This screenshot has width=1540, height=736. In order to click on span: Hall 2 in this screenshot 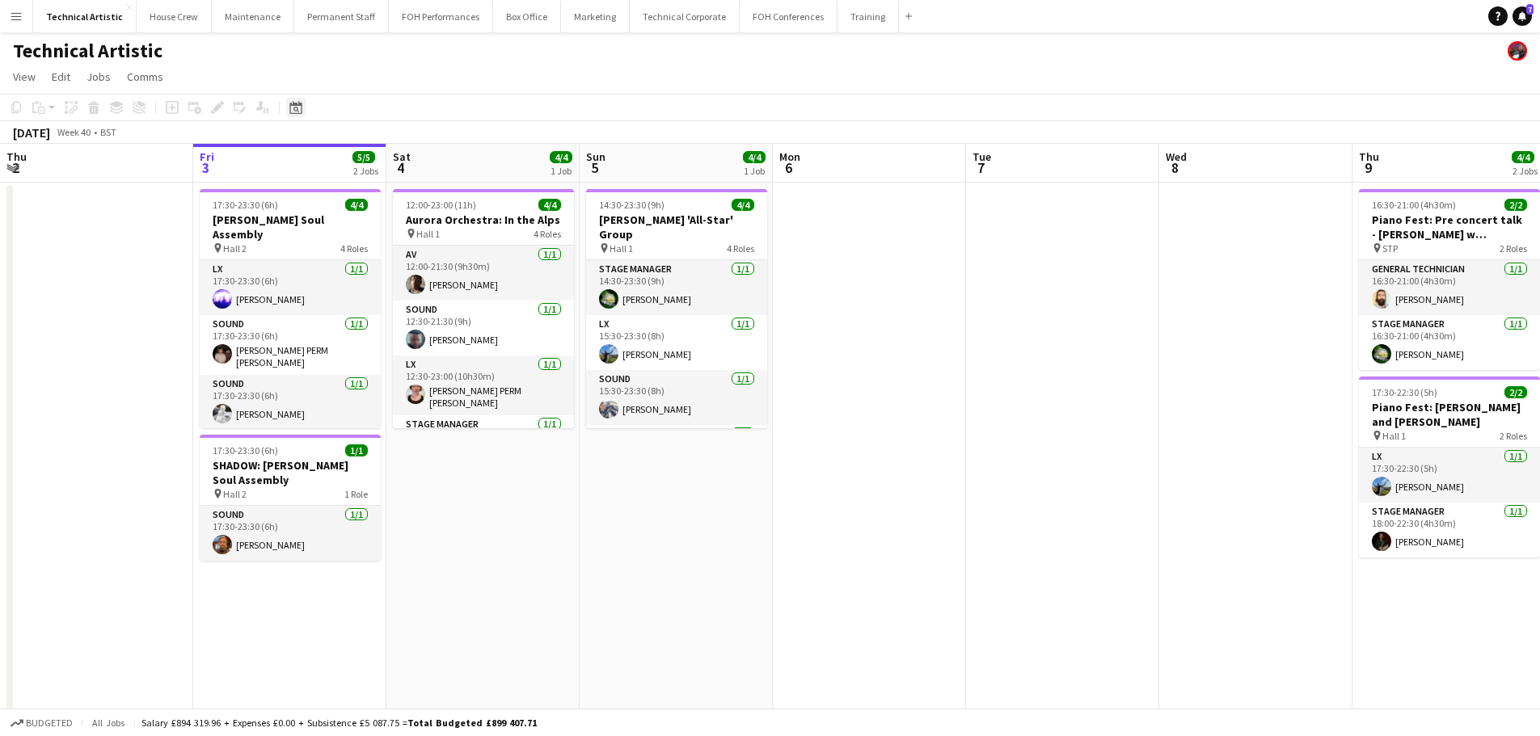, I will do `click(234, 248)`.